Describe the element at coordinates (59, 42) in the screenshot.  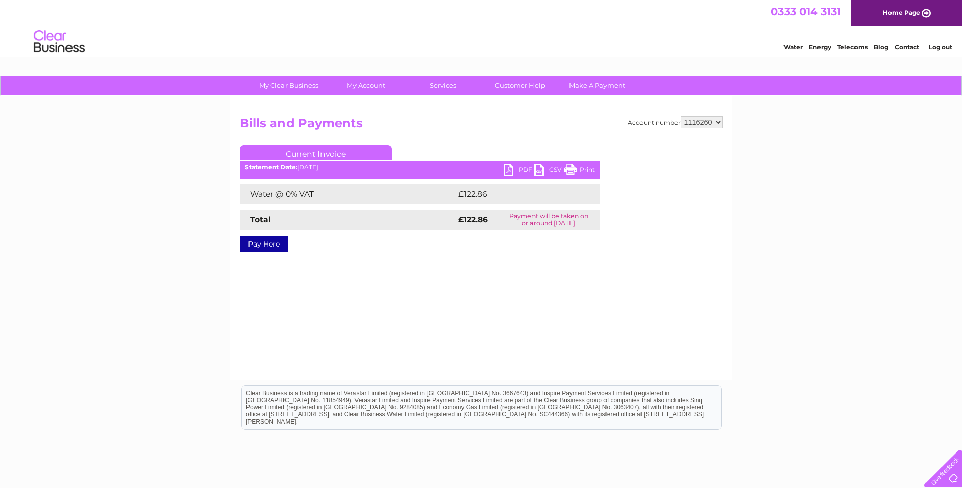
I see `img: logo.png` at that location.